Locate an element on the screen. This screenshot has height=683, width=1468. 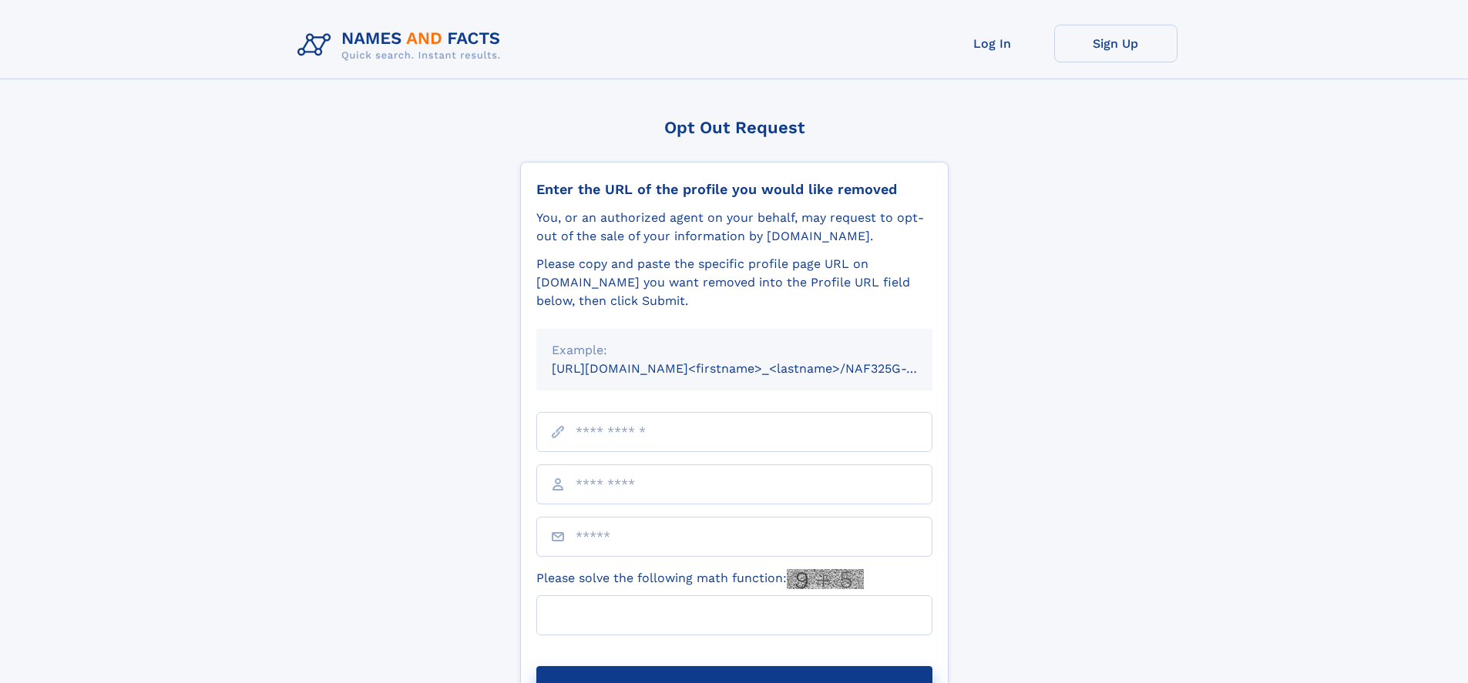
a: Sign Up is located at coordinates (1116, 43).